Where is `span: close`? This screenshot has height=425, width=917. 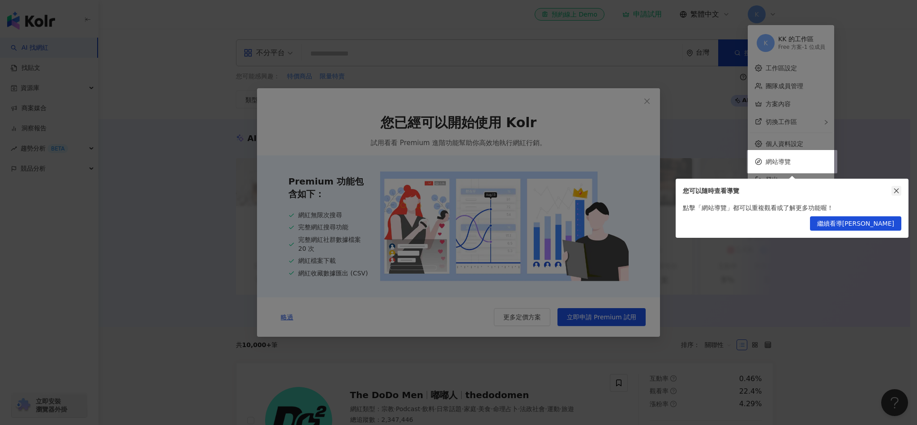
span: close is located at coordinates (896, 191).